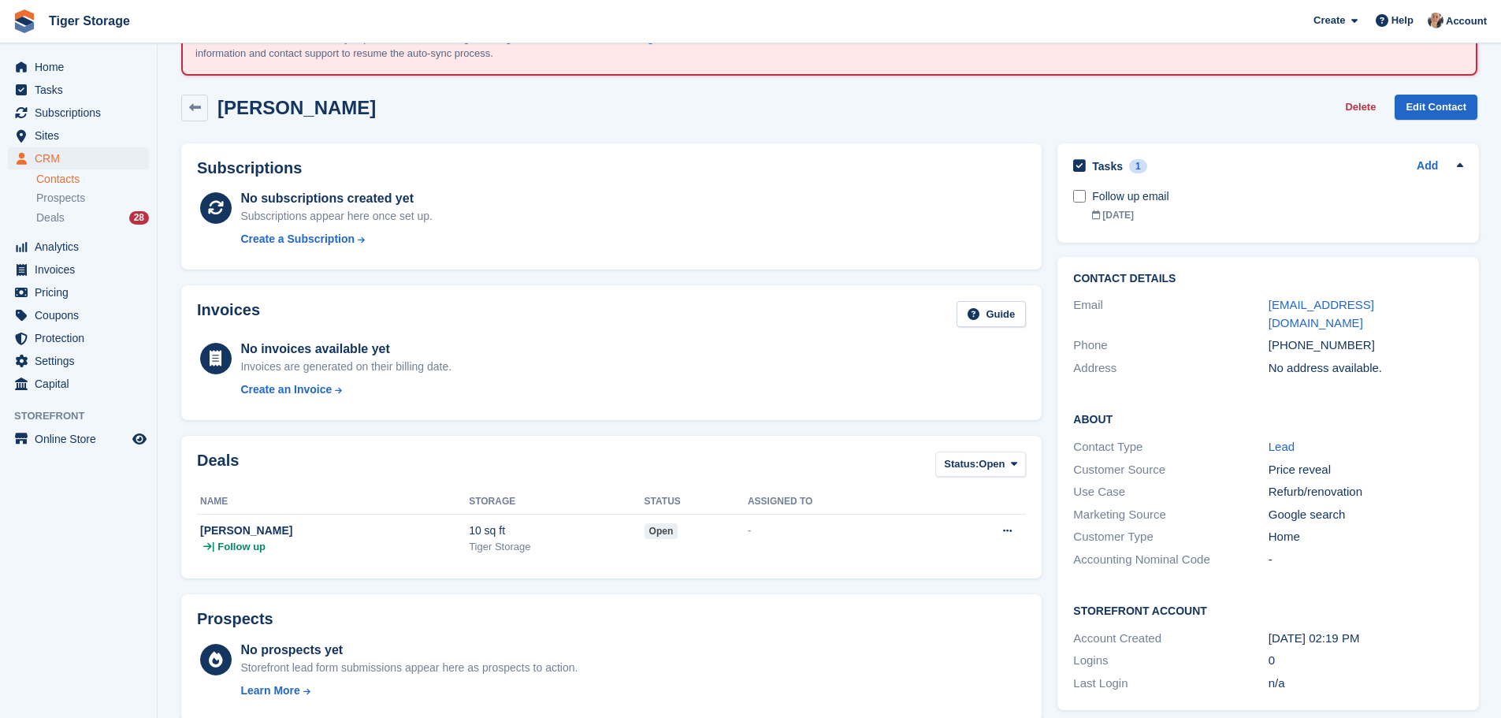 Image resolution: width=1501 pixels, height=718 pixels. What do you see at coordinates (235, 618) in the screenshot?
I see `h2: Prospects` at bounding box center [235, 618].